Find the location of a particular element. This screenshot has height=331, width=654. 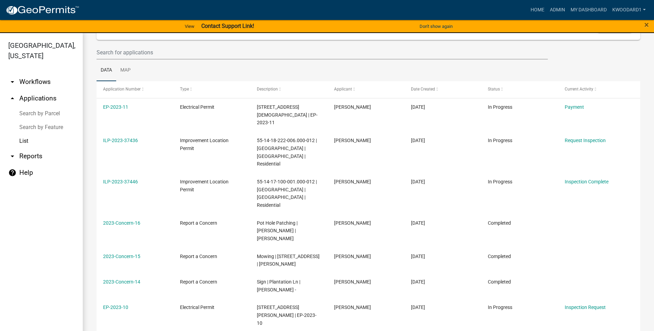

strong: Contact Support Link! is located at coordinates (227, 26).